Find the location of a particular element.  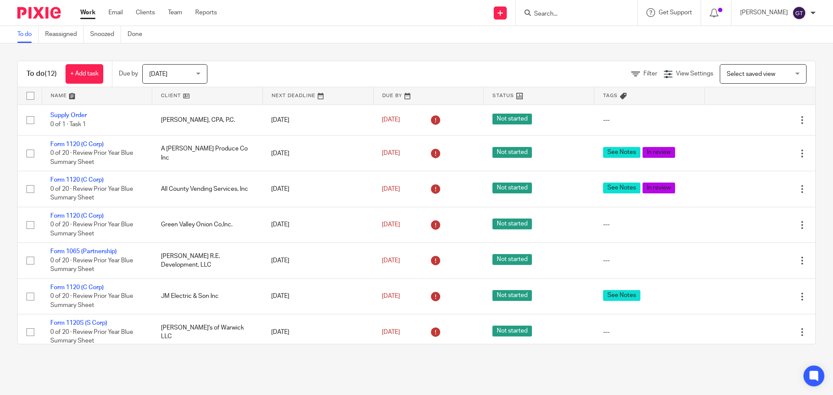

a: Done is located at coordinates (138, 34).